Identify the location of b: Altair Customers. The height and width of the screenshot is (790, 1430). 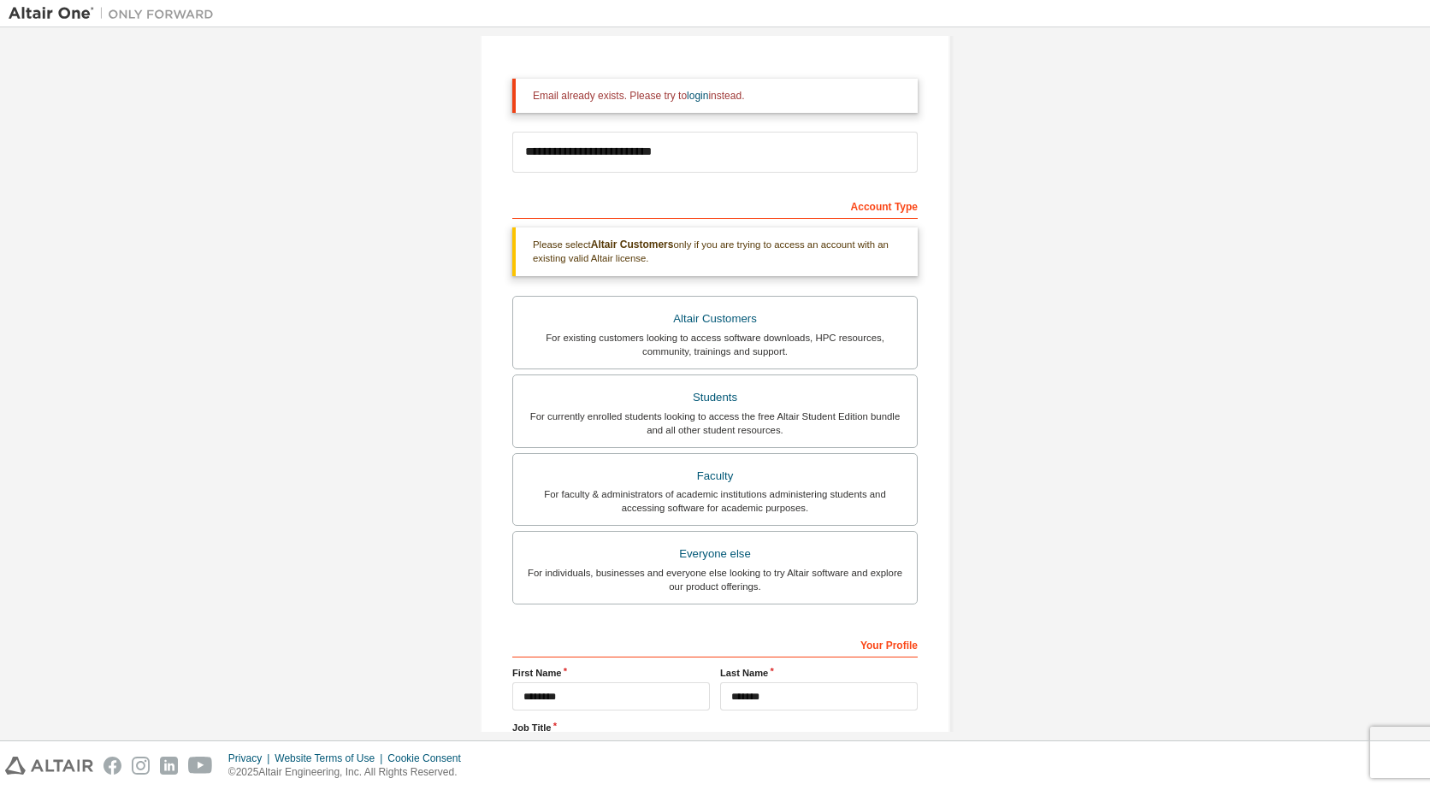
(632, 245).